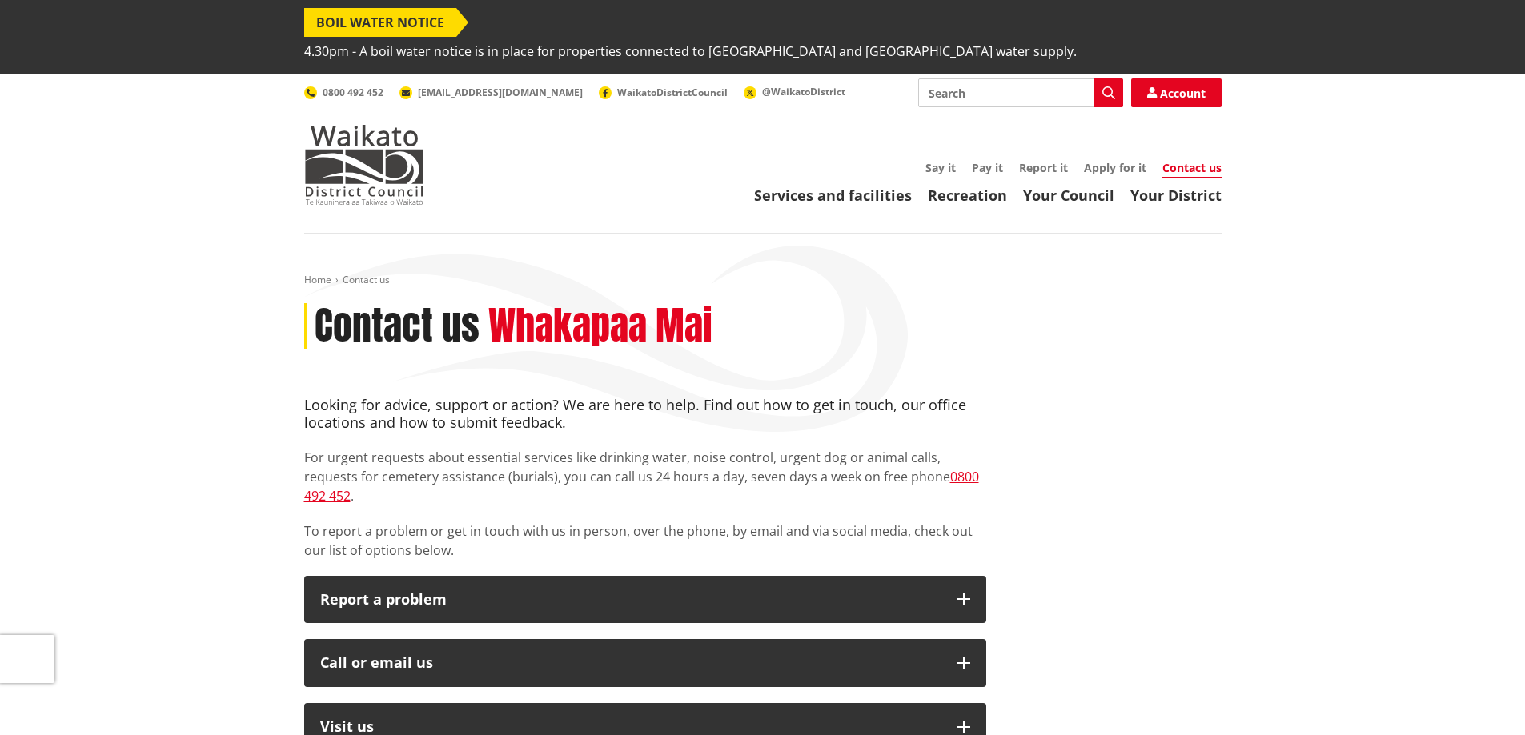  I want to click on h4: Looking for advice, support or action? We are here to help. Find out how to get in touch, our off..., so click(645, 414).